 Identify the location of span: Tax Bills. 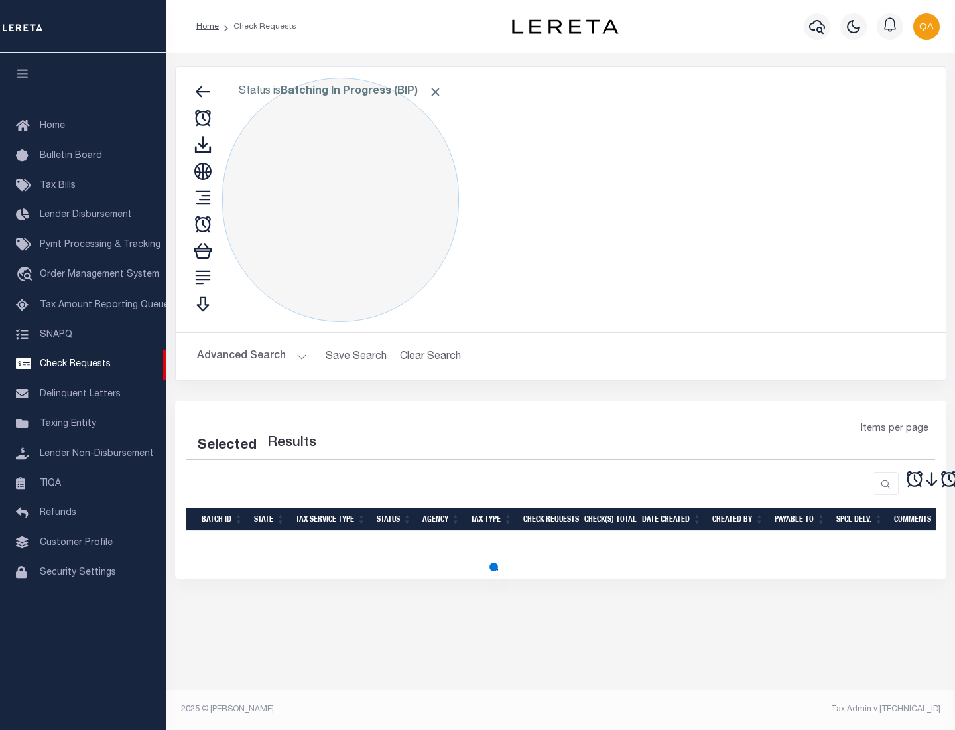
(58, 186).